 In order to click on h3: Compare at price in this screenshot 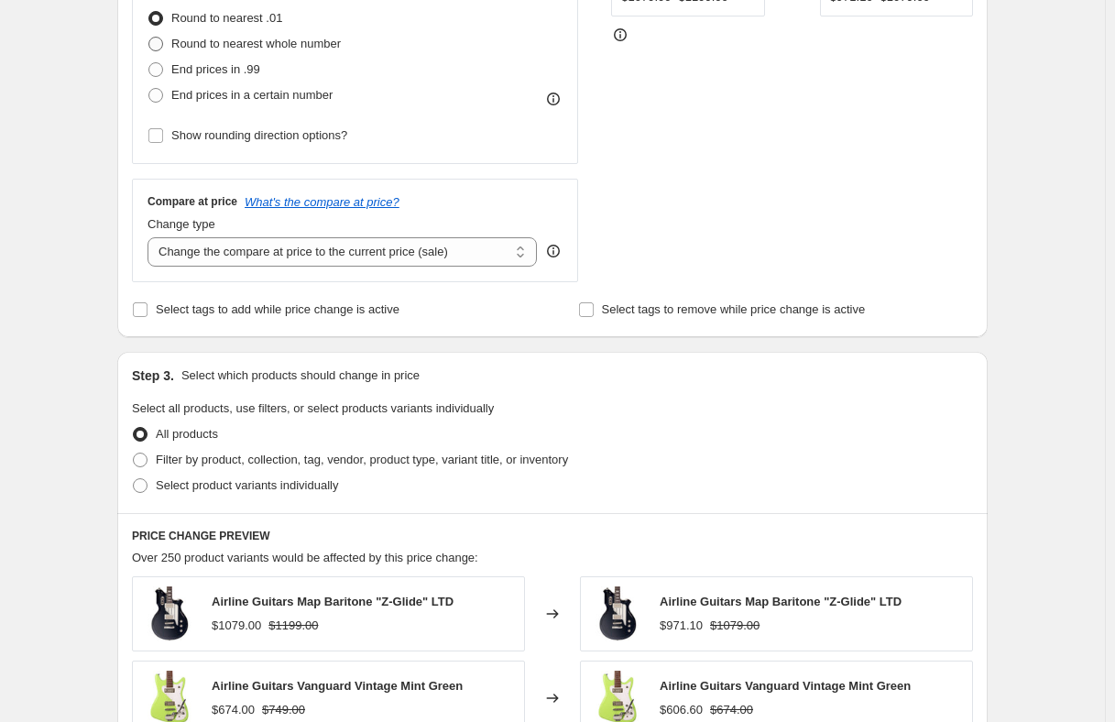, I will do `click(192, 201)`.